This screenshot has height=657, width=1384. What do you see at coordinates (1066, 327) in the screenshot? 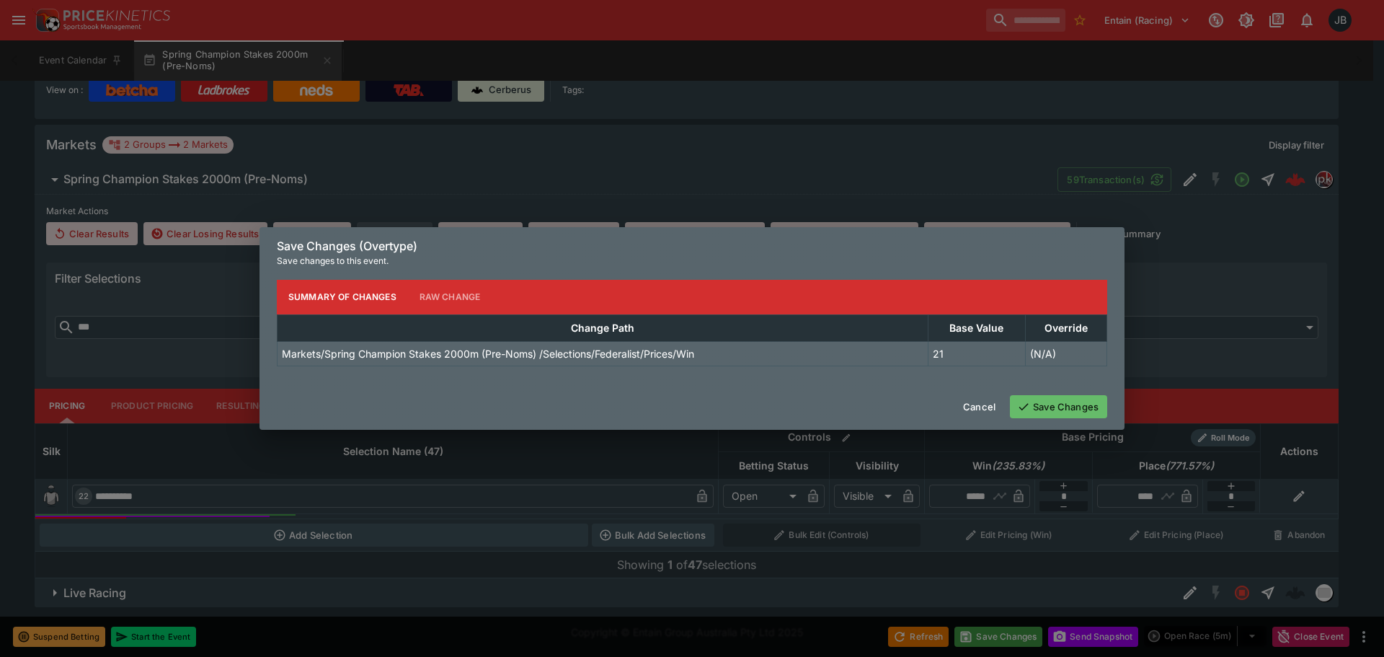
I see `th: Override` at bounding box center [1066, 327].